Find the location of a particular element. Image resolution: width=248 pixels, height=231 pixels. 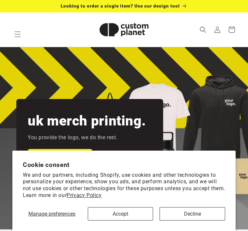

a: Custom Planet is located at coordinates (124, 29).